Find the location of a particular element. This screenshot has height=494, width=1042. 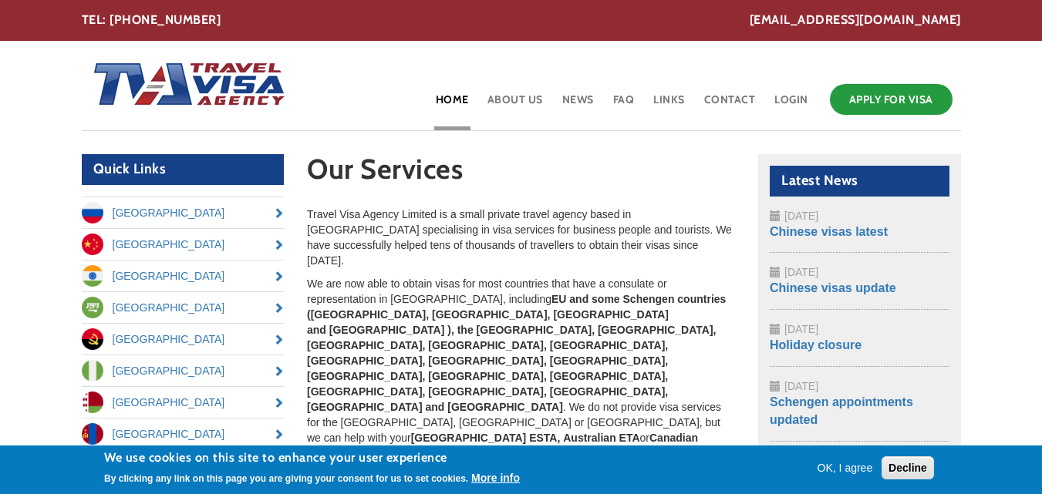

img: Home is located at coordinates (184, 86).